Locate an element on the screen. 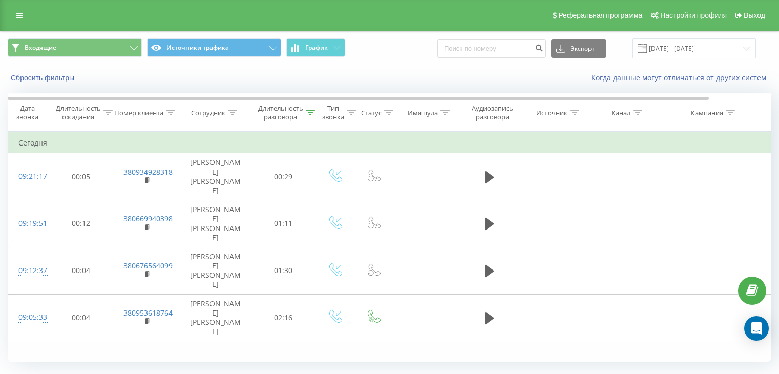  div: 09:21:17 is located at coordinates (29, 176).